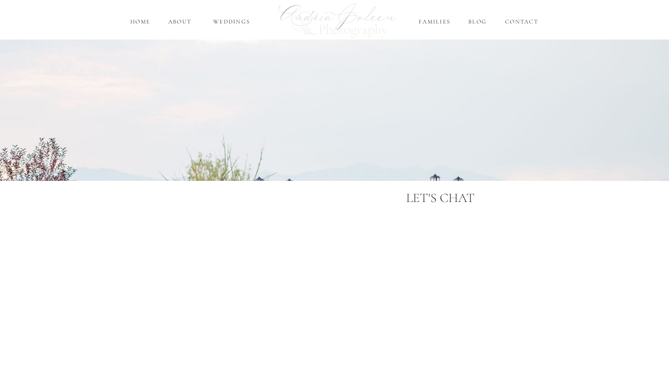 The height and width of the screenshot is (384, 669). Describe the element at coordinates (140, 22) in the screenshot. I see `a: home` at that location.